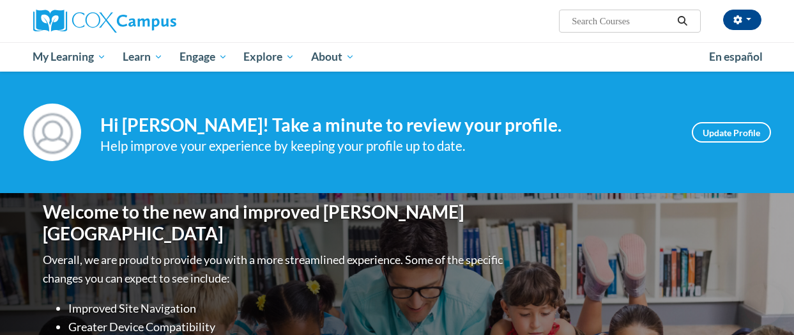 The width and height of the screenshot is (794, 335). What do you see at coordinates (69, 57) in the screenshot?
I see `span: My Learning` at bounding box center [69, 57].